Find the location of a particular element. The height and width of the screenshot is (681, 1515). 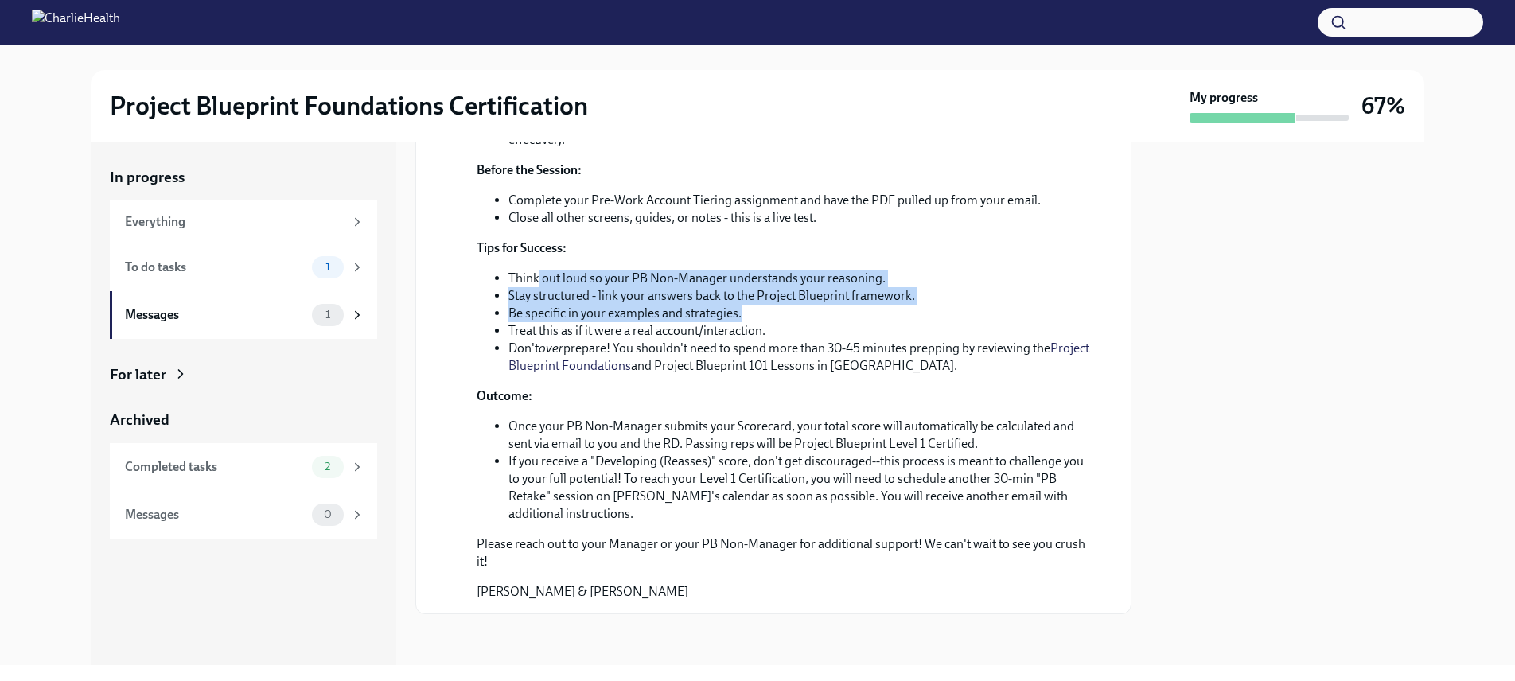

li: Close all other screens, guides, or notes - this is a live test. is located at coordinates (800, 218).